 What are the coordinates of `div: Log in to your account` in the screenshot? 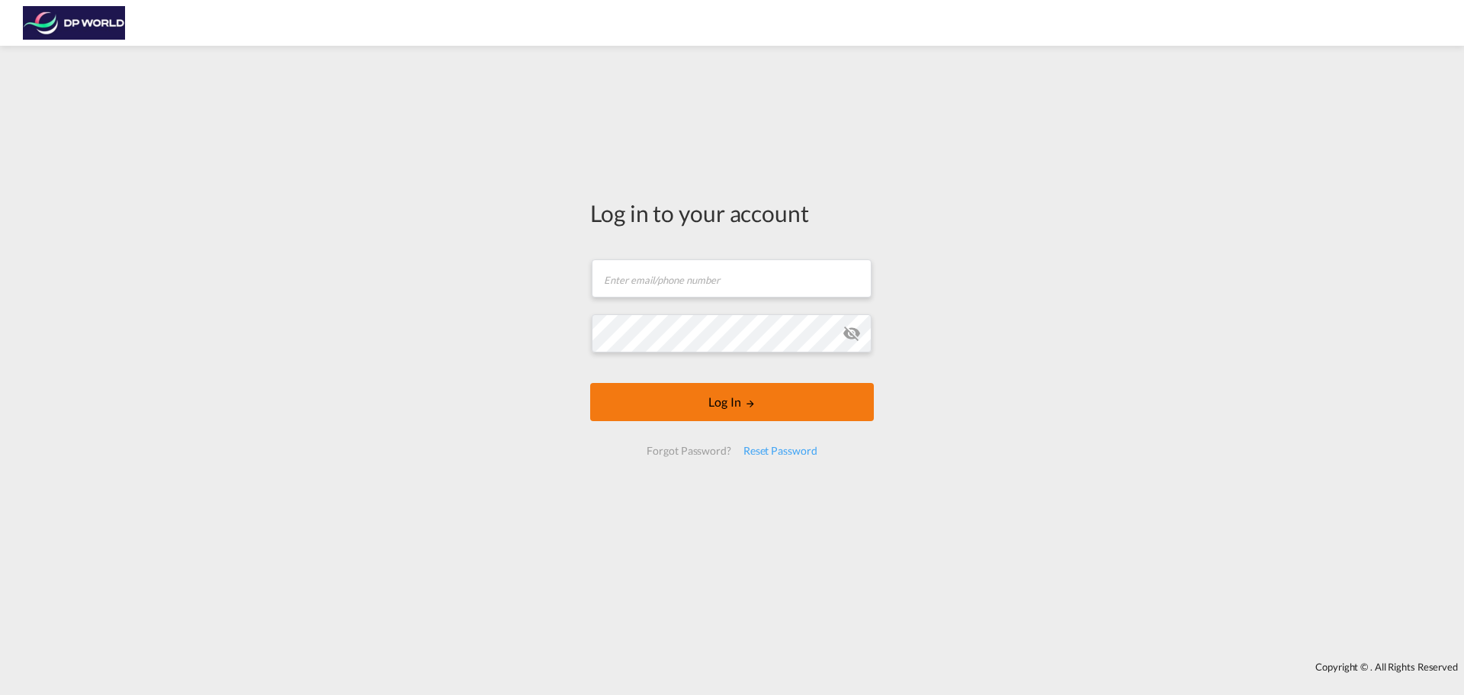 It's located at (732, 213).